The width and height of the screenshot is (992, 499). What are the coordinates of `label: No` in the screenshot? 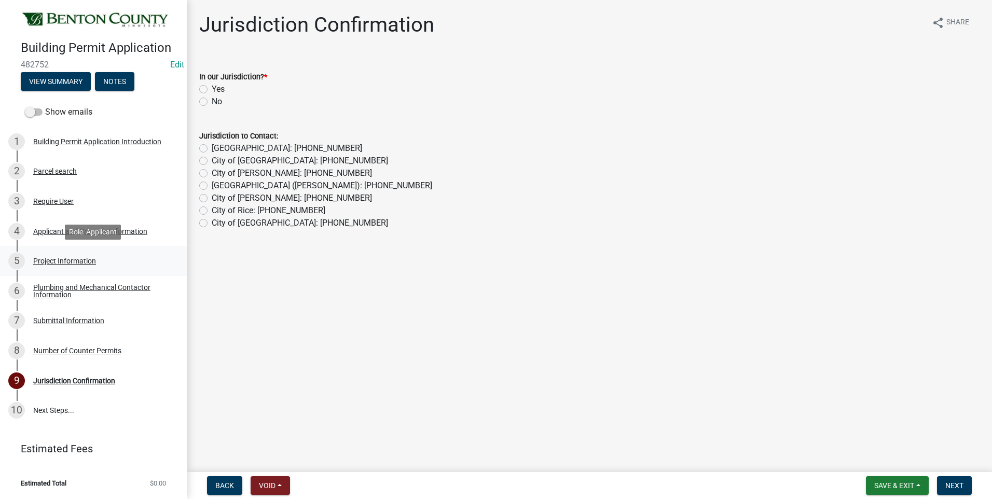 It's located at (217, 102).